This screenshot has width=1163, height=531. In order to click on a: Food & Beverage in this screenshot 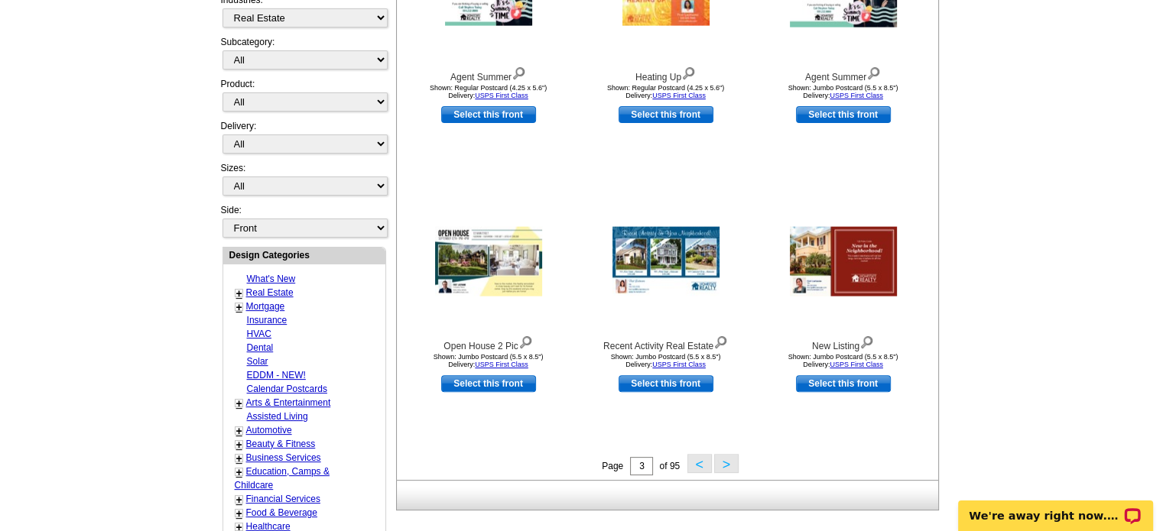, I will do `click(281, 513)`.